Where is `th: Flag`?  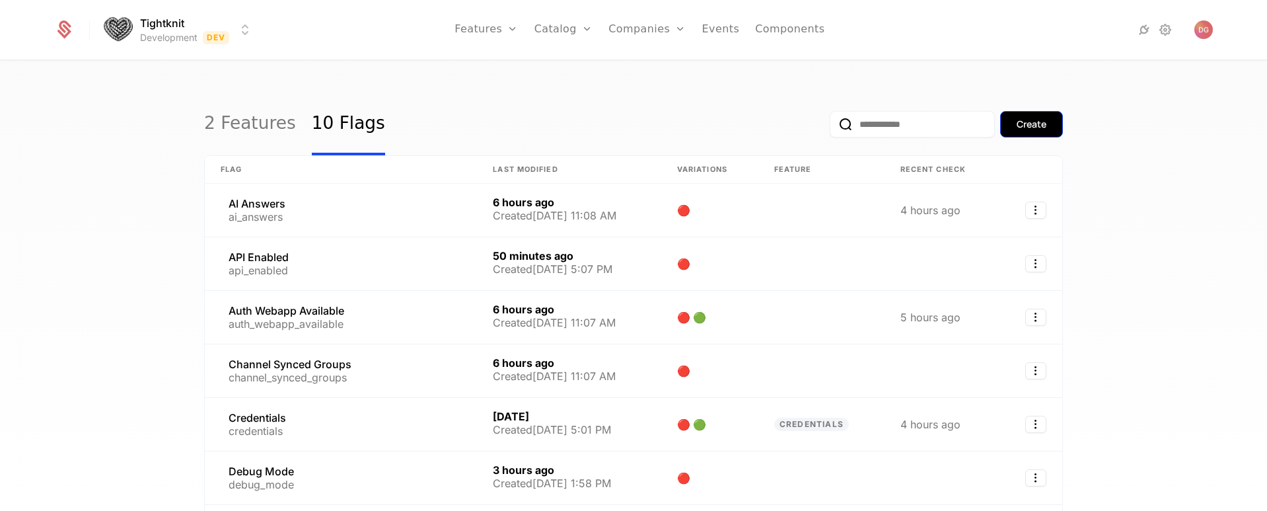 th: Flag is located at coordinates (341, 170).